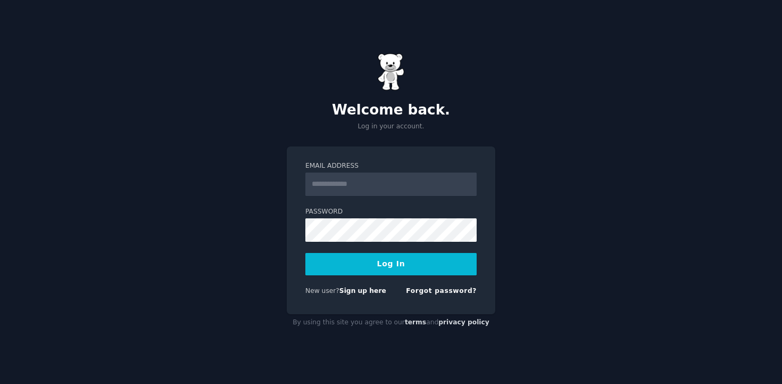 The width and height of the screenshot is (782, 384). What do you see at coordinates (391, 110) in the screenshot?
I see `h2: Welcome back.` at bounding box center [391, 110].